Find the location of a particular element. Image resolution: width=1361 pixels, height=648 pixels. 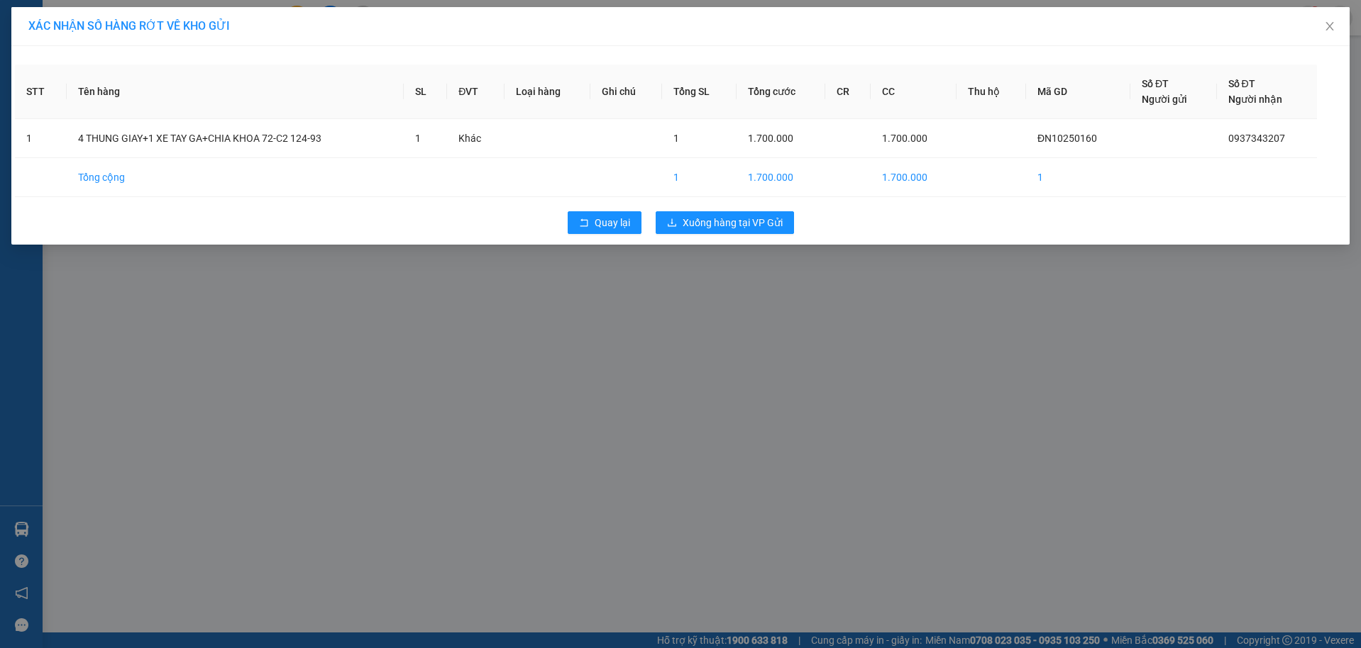

span: Người gửi is located at coordinates (1164, 99).